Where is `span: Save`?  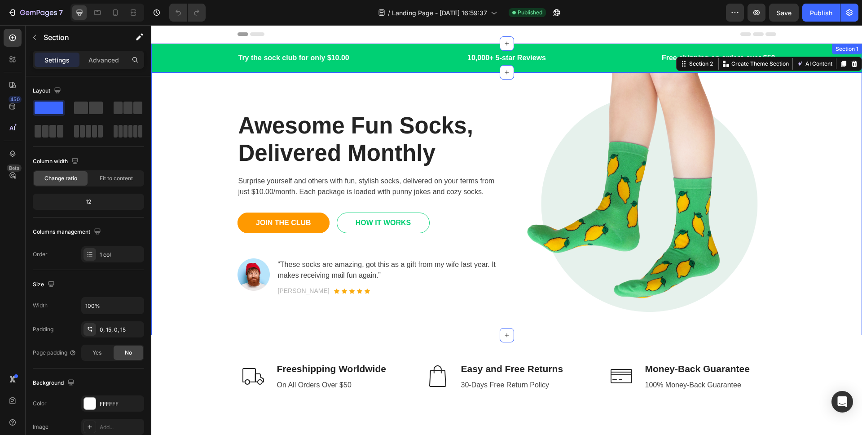
span: Save is located at coordinates (784, 13).